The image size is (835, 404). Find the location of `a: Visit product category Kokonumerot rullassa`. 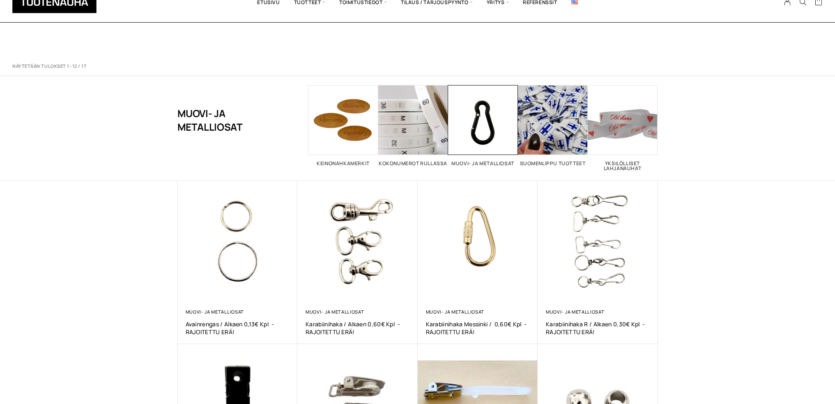

a: Visit product category Kokonumerot rullassa is located at coordinates (413, 125).